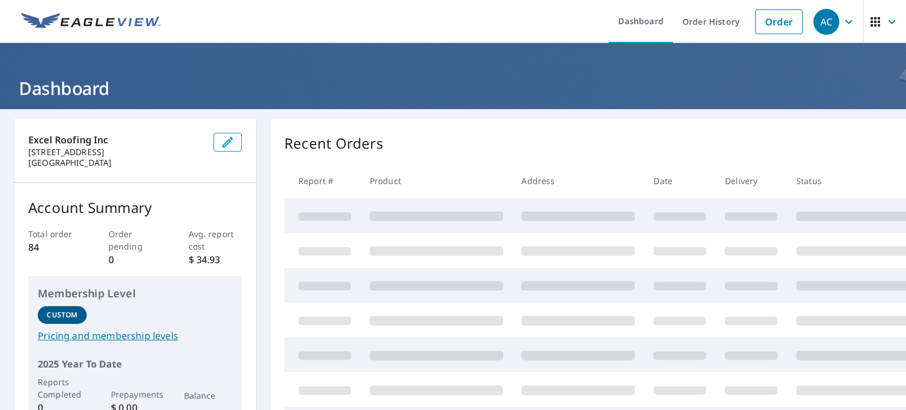  I want to click on th: Product, so click(436, 180).